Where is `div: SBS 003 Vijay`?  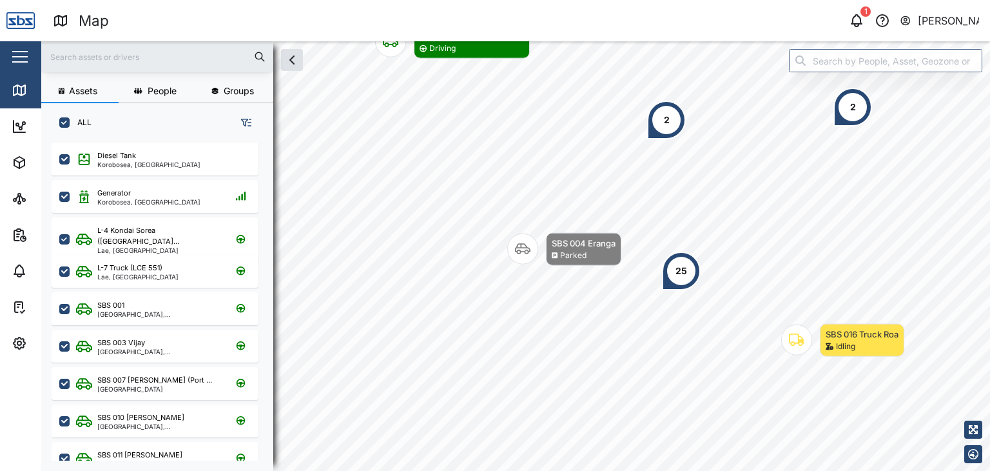
div: SBS 003 Vijay is located at coordinates (121, 342).